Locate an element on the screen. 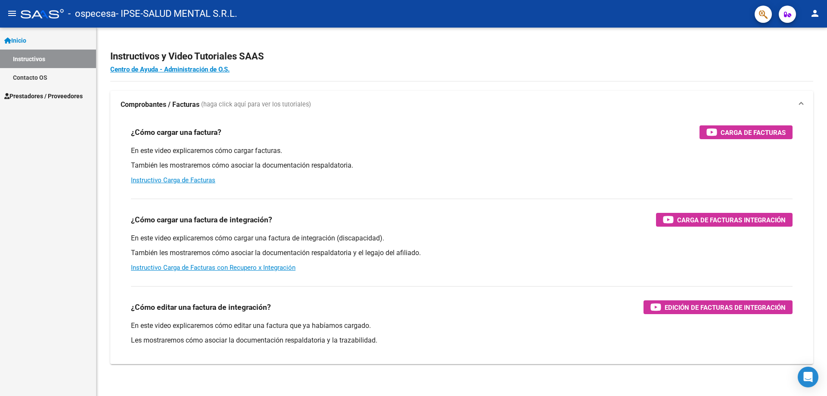  h3: ¿Cómo editar una factura de integración? is located at coordinates (201, 307).